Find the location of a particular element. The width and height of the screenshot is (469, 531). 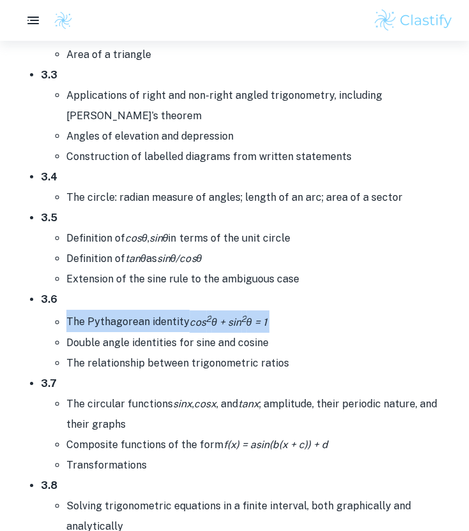

li: The circular functions , , and ; amplitude, their periodic nature, and their graphs is located at coordinates (260, 414).